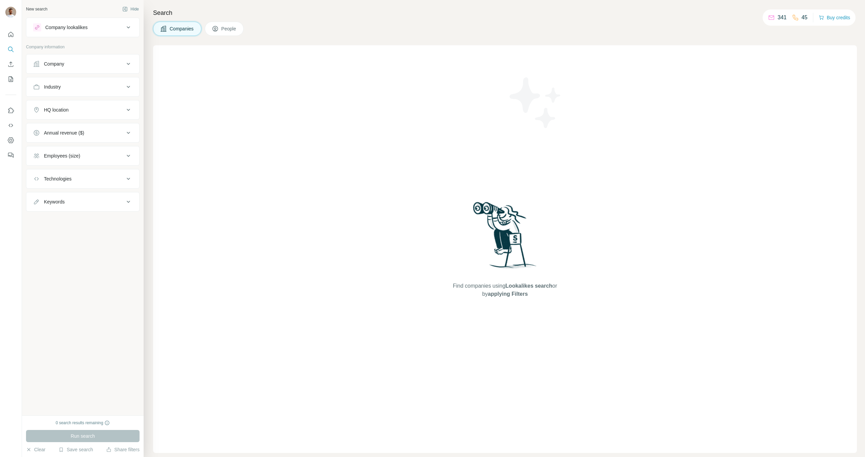 Image resolution: width=865 pixels, height=457 pixels. Describe the element at coordinates (11, 155) in the screenshot. I see `button: Feedback` at that location.